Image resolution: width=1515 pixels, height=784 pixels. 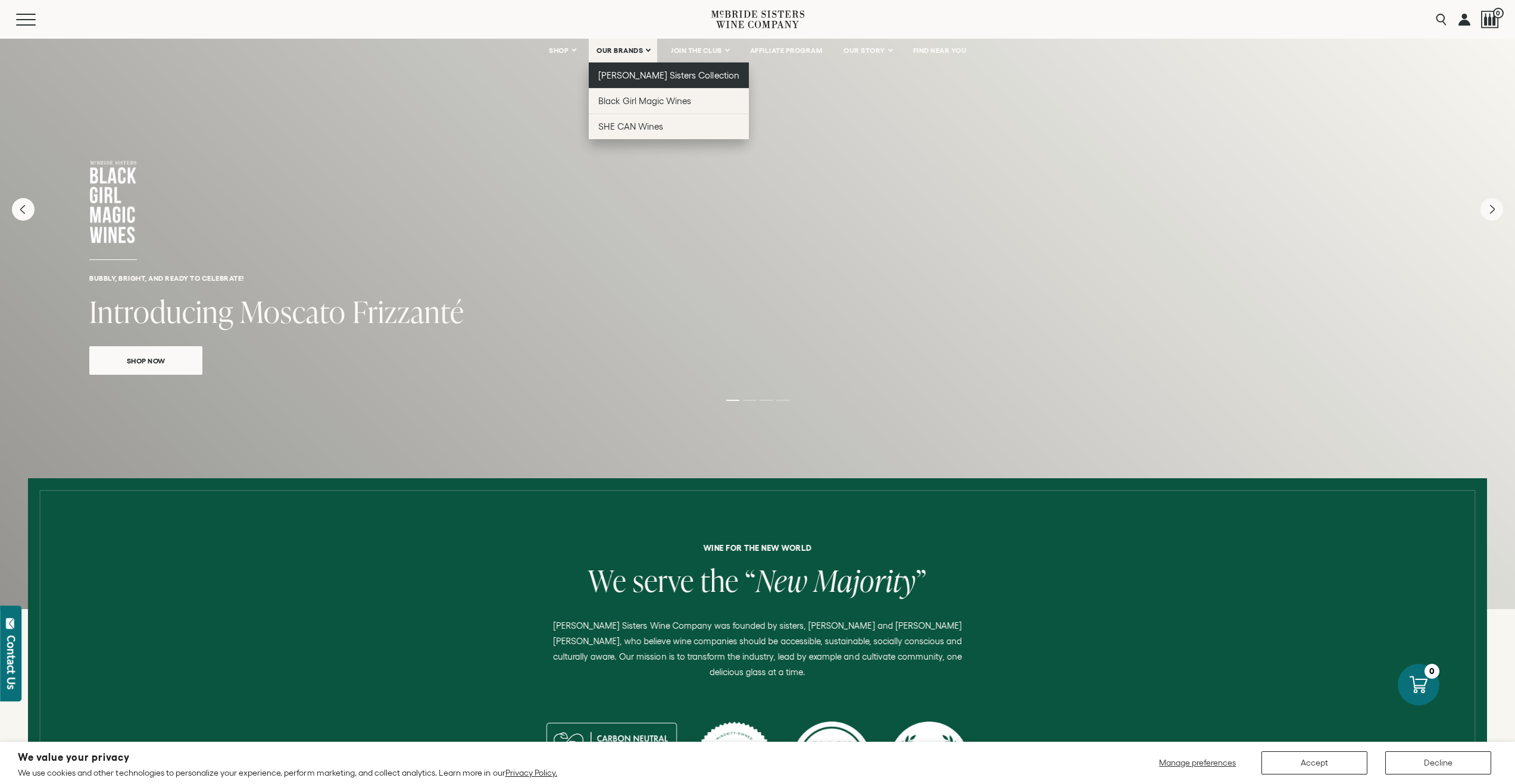 I want to click on li: Page dot 2, so click(x=749, y=401).